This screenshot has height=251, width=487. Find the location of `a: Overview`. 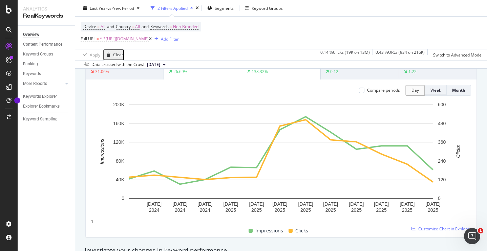

a: Overview is located at coordinates (46, 35).